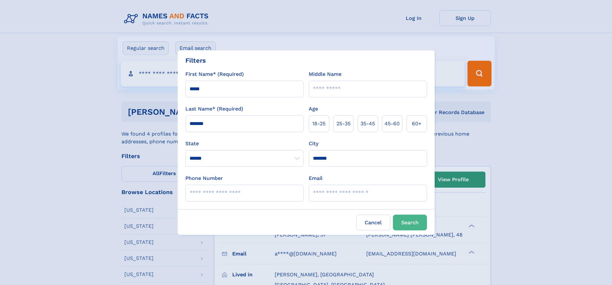 The height and width of the screenshot is (285, 612). What do you see at coordinates (368, 124) in the screenshot?
I see `span: 35‑45` at bounding box center [368, 124].